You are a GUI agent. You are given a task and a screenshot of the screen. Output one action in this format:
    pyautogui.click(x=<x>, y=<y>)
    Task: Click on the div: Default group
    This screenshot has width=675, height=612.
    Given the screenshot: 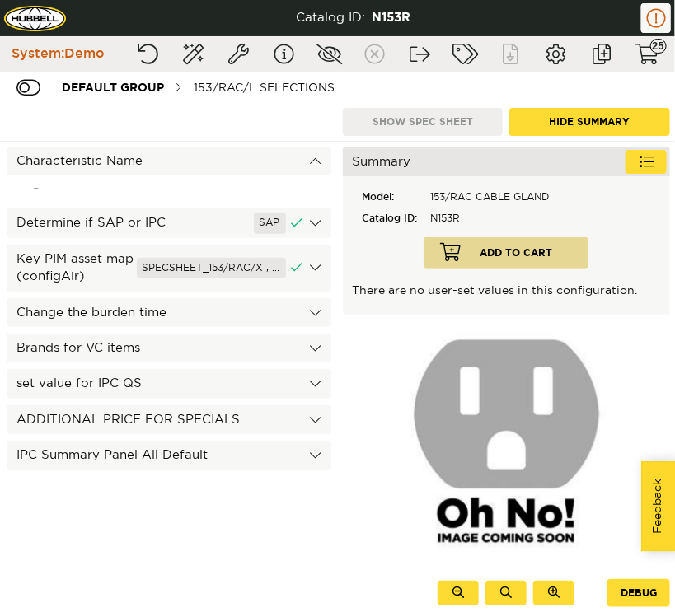 What is the action you would take?
    pyautogui.click(x=113, y=87)
    